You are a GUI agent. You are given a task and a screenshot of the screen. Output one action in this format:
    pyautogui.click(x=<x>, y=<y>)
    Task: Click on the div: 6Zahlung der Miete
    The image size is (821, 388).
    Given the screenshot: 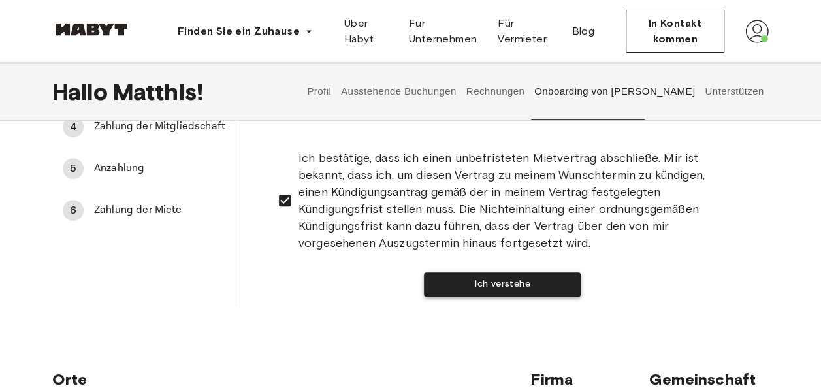 What is the action you would take?
    pyautogui.click(x=144, y=210)
    